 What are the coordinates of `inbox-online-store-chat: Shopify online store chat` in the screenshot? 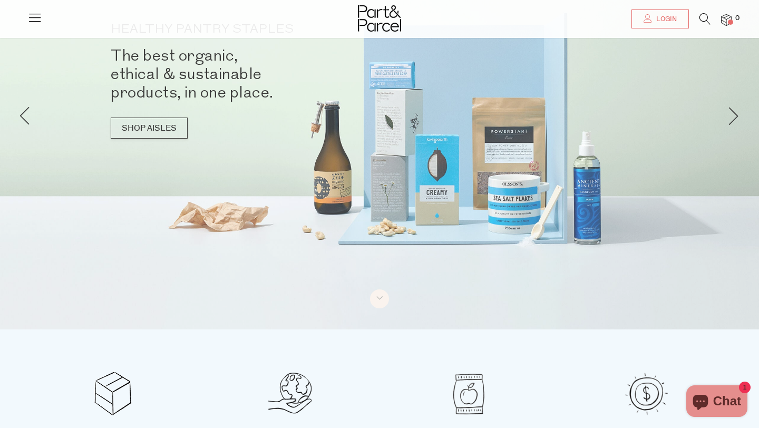 It's located at (717, 402).